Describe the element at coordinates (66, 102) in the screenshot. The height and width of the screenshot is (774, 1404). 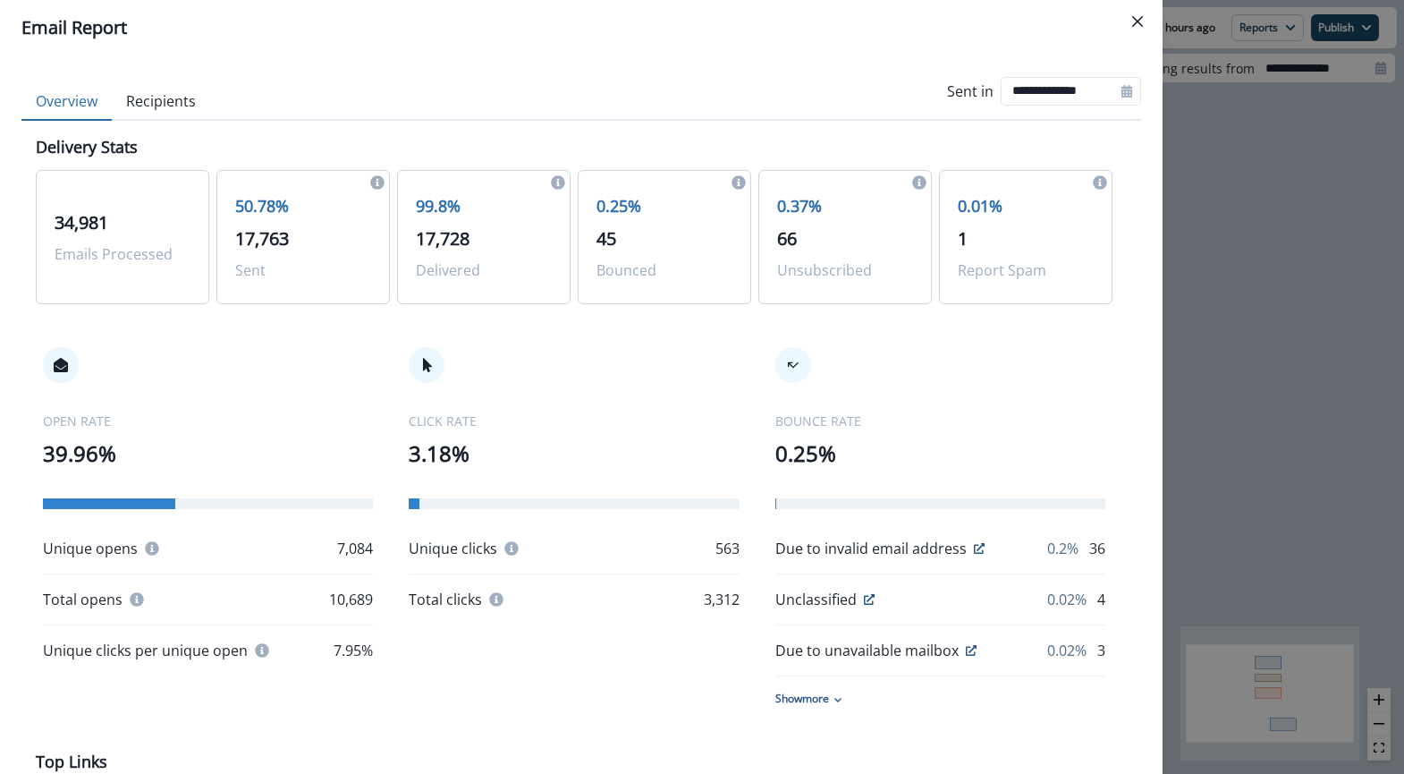
I see `button: Overview` at that location.